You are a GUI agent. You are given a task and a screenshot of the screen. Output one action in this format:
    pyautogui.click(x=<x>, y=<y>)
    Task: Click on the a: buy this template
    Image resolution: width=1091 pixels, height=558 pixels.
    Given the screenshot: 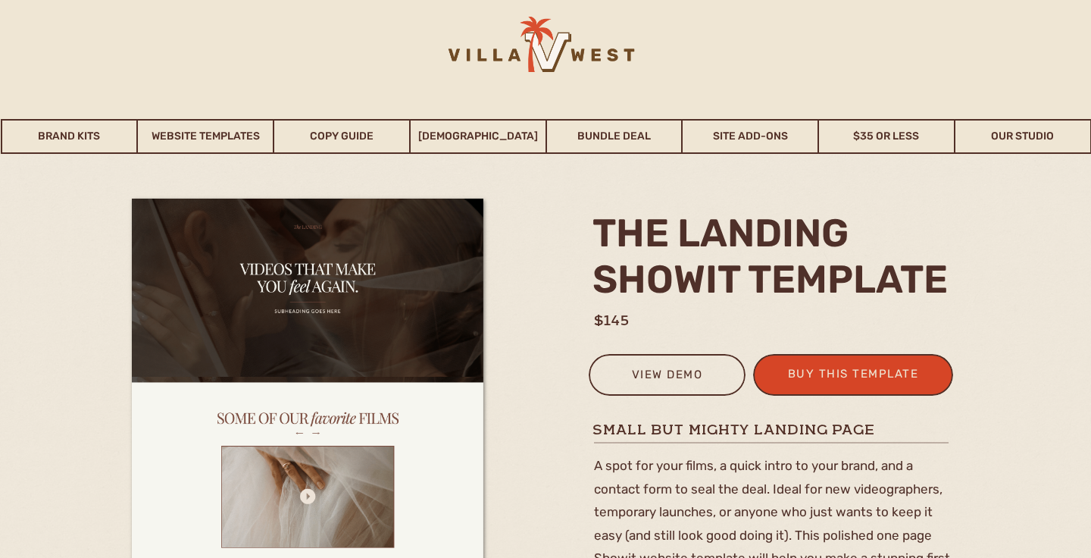 What is the action you would take?
    pyautogui.click(x=853, y=376)
    